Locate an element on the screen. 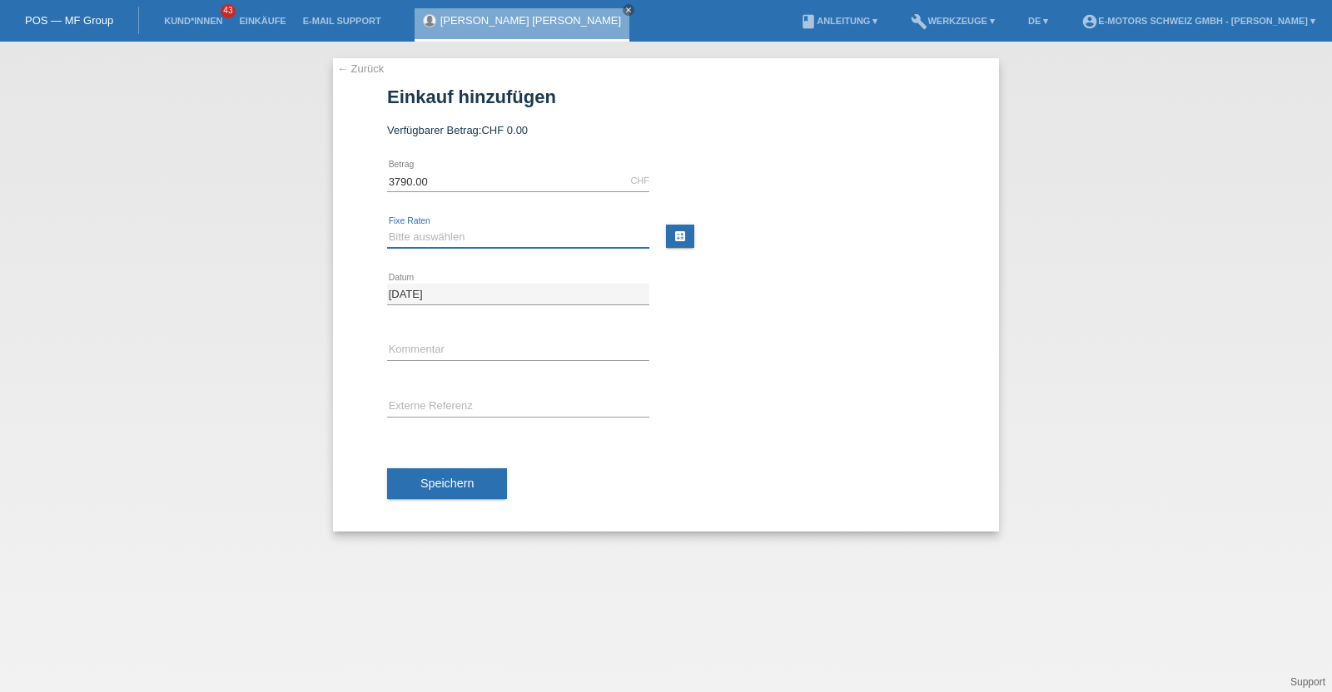 This screenshot has width=1332, height=692. a: ← Zurück is located at coordinates (360, 68).